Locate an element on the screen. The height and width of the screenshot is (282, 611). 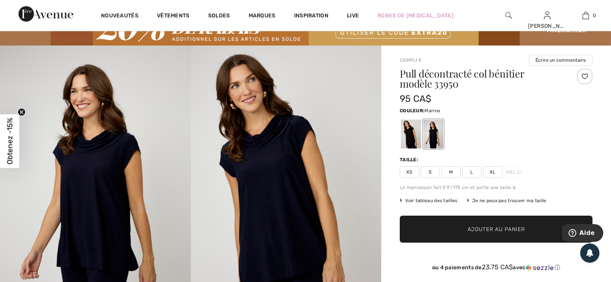
img: 1ère Avenue is located at coordinates (46, 14).